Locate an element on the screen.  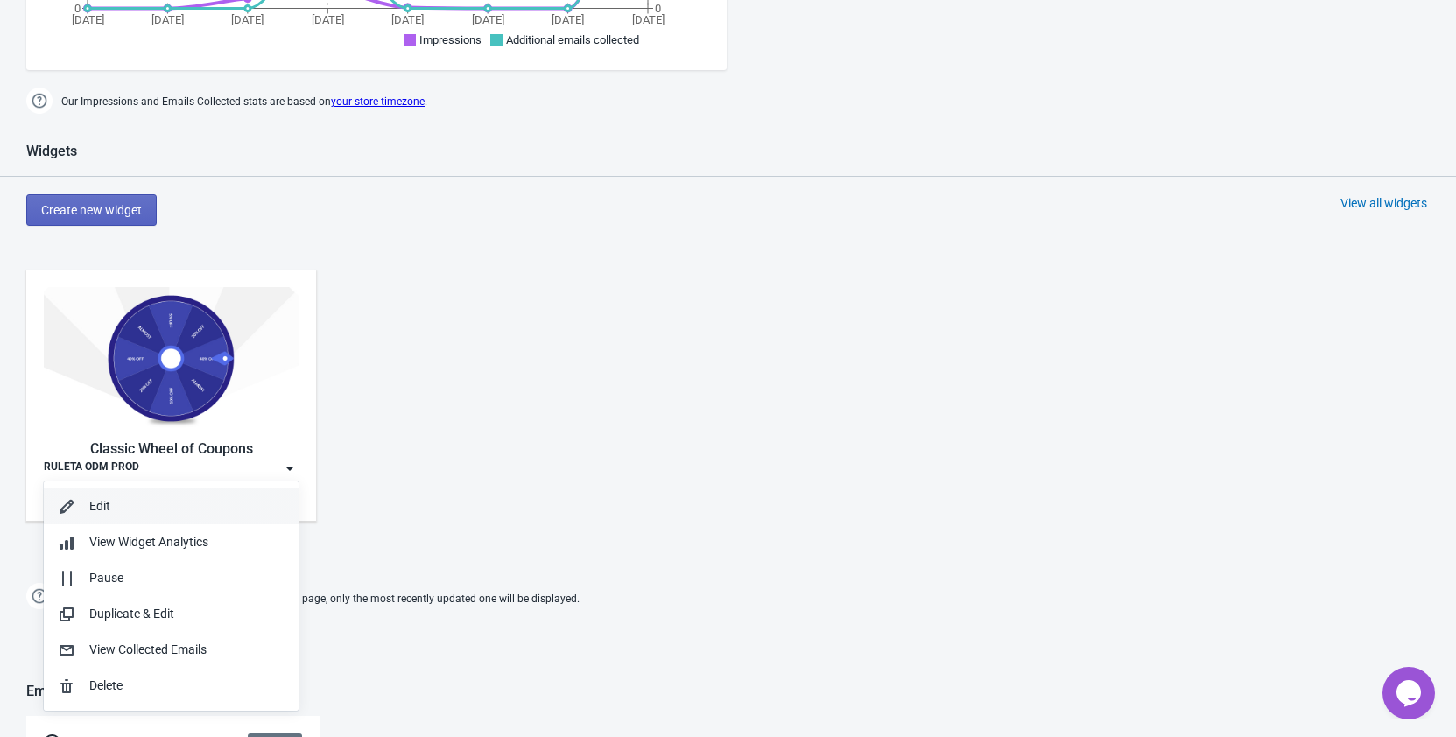
div: View Collected Emails is located at coordinates (187, 650).